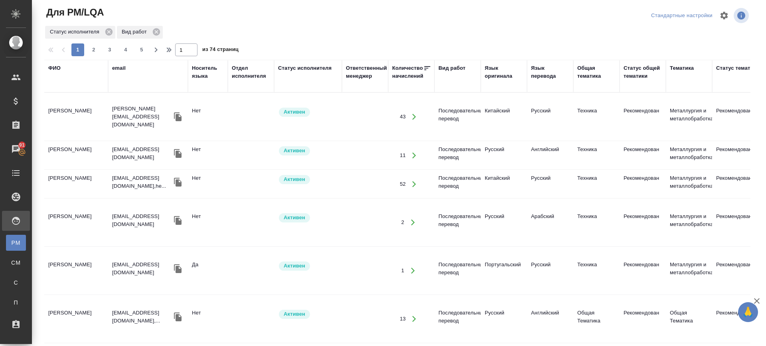 The image size is (766, 346). What do you see at coordinates (724, 16) in the screenshot?
I see `span: Настроить таблицу` at bounding box center [724, 16].